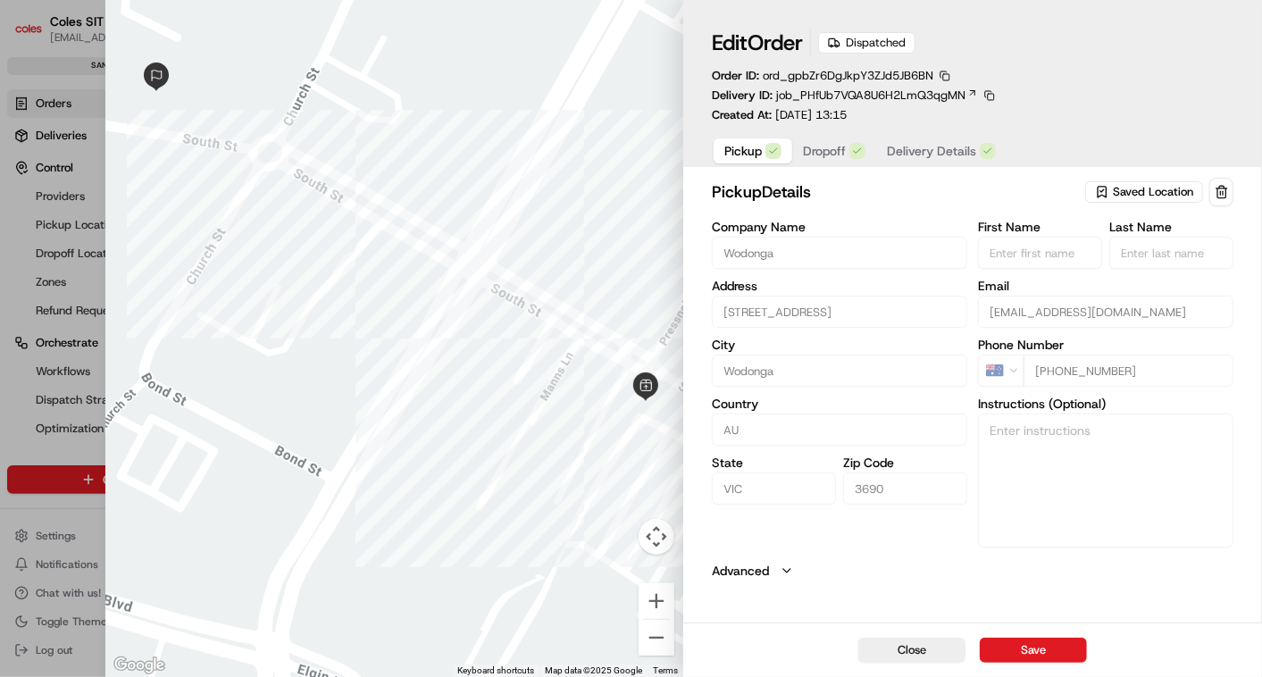 This screenshot has width=1262, height=677. What do you see at coordinates (1039, 253) in the screenshot?
I see `input: Enter first name` at bounding box center [1039, 253].